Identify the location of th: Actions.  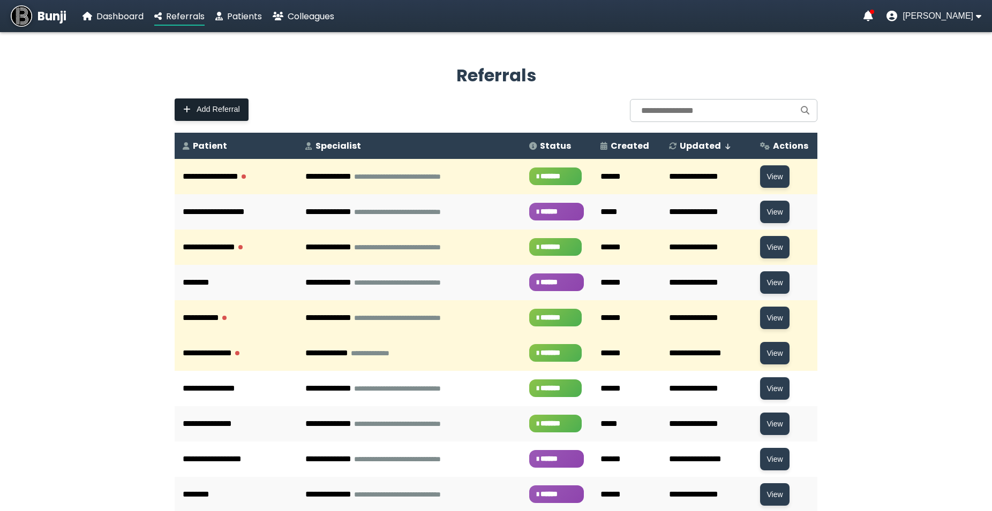
(784, 146).